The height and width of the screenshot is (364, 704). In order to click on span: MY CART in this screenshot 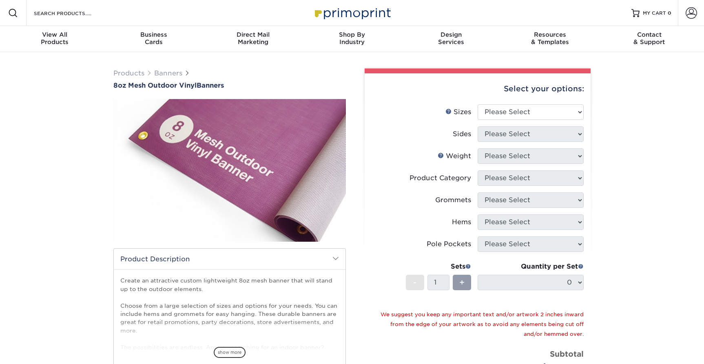, I will do `click(655, 13)`.